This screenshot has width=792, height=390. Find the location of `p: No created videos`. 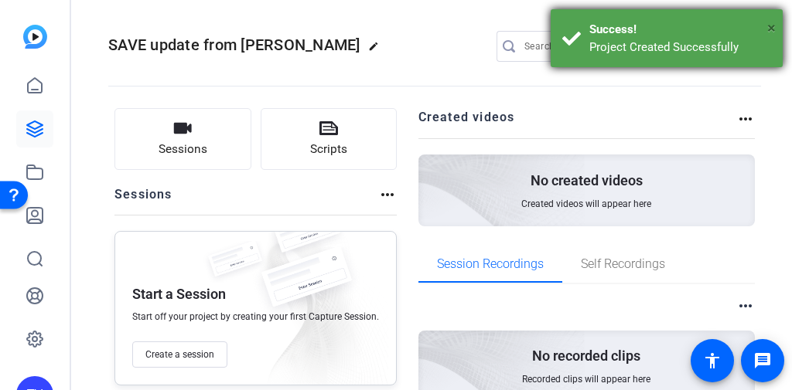

p: No created videos is located at coordinates (586, 181).